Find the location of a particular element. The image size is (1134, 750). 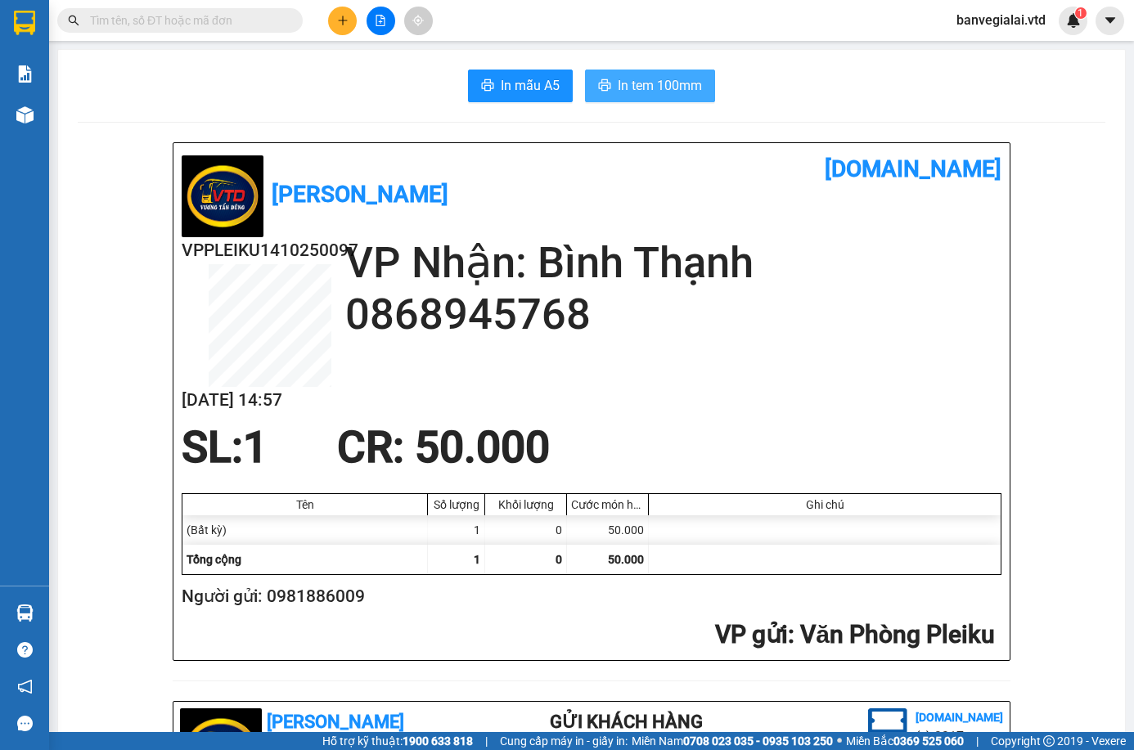

div: Ghi chú is located at coordinates (825, 505).